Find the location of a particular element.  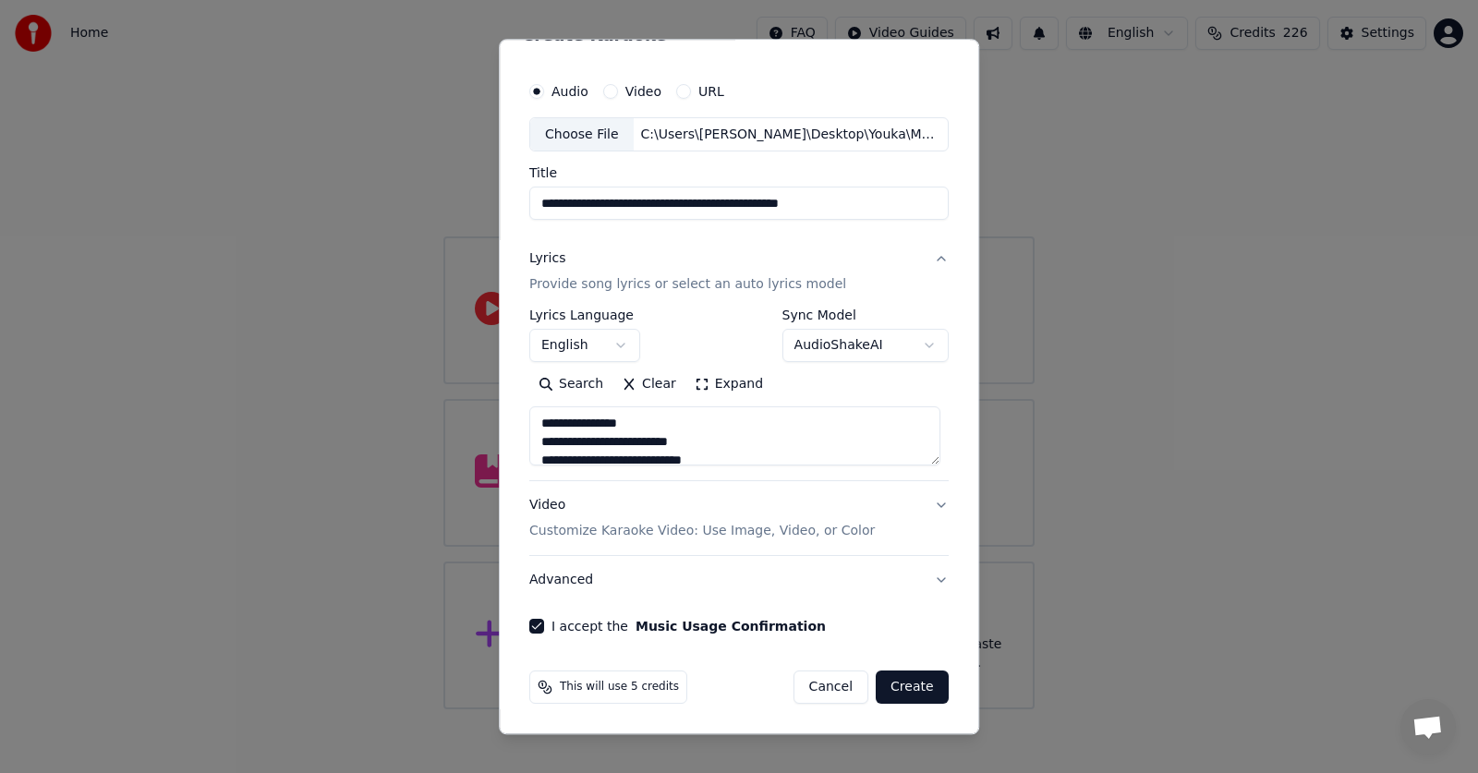

span: This will use 5 credits is located at coordinates (619, 688).